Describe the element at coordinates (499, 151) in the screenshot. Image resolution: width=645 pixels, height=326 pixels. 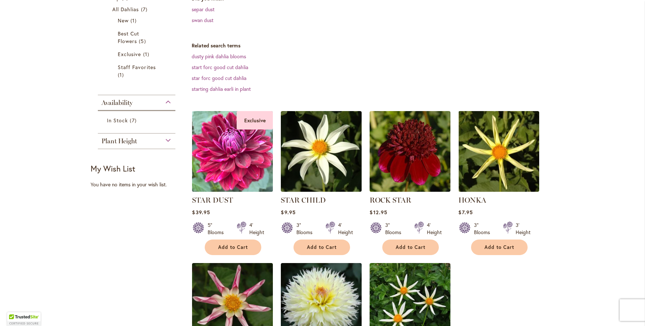
I see `img: HONKA` at that location.